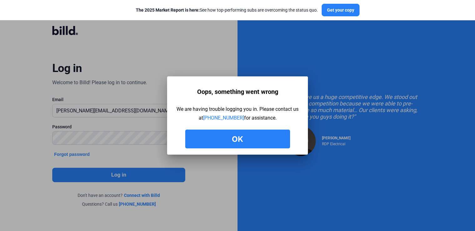 The width and height of the screenshot is (475, 231). Describe the element at coordinates (238, 92) in the screenshot. I see `div: Oops, something went wrong` at that location.